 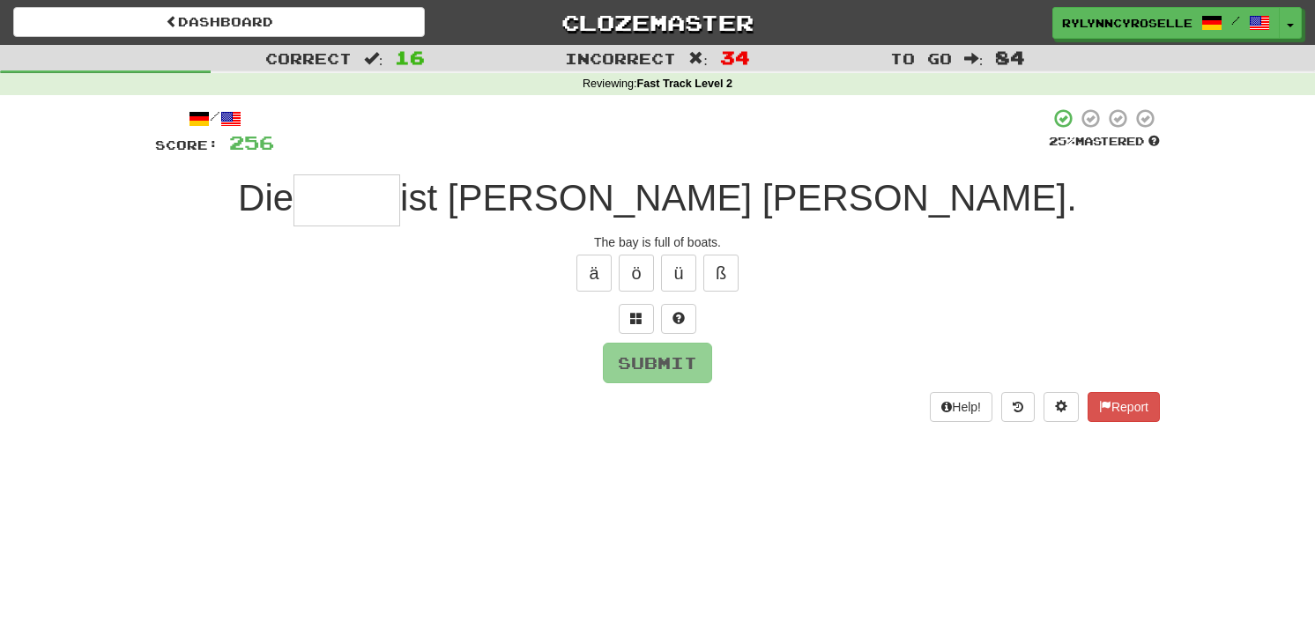 What do you see at coordinates (721, 273) in the screenshot?
I see `button: ß` at bounding box center [721, 273].